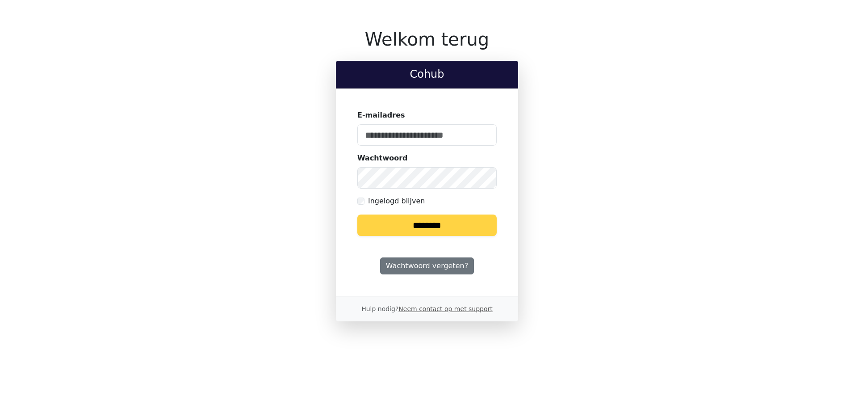  Describe the element at coordinates (427, 309) in the screenshot. I see `small: Hulp nodig?` at that location.